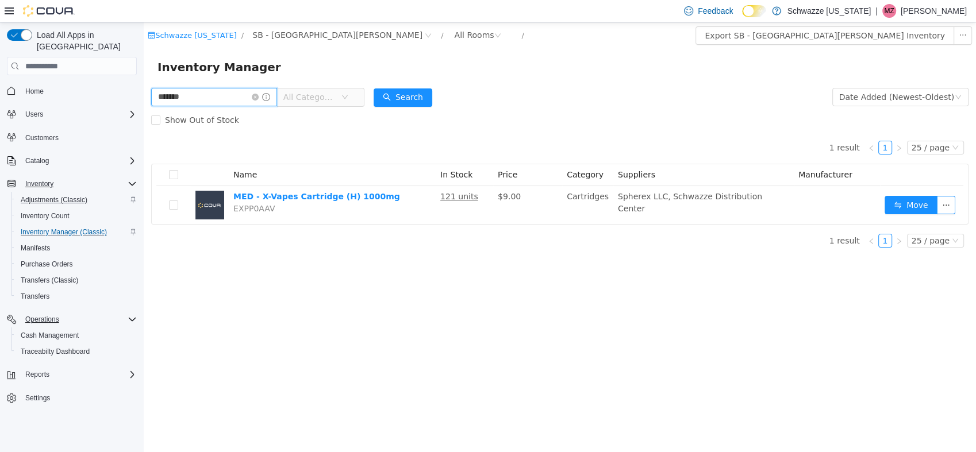  What do you see at coordinates (753, 75) in the screenshot?
I see `div: Date Added (Newest-Oldest)` at bounding box center [753, 75].